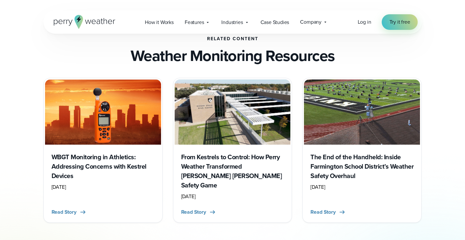 The width and height of the screenshot is (465, 240). I want to click on img: Bishop Lynch High School, so click(233, 112).